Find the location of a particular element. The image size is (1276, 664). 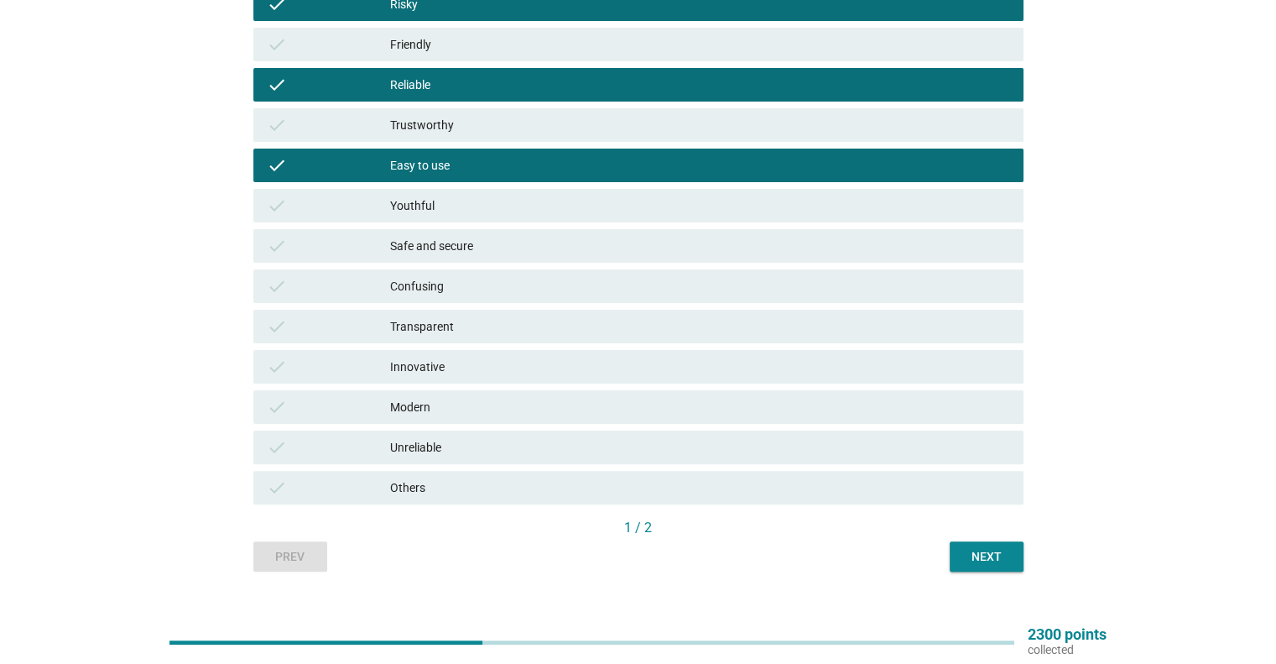

p: 2300 points is located at coordinates (1067, 634).